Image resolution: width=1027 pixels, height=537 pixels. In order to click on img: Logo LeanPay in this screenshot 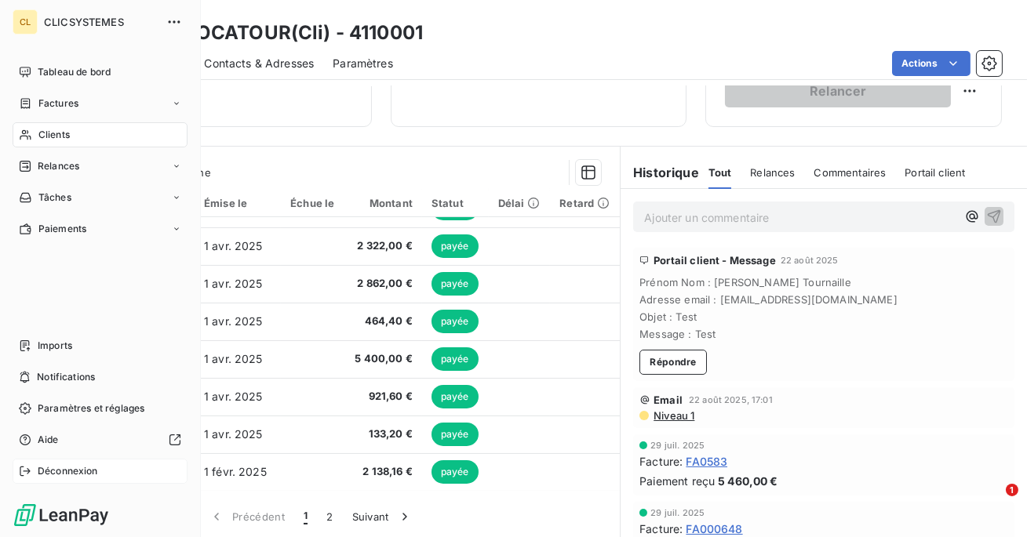, I will do `click(61, 515)`.